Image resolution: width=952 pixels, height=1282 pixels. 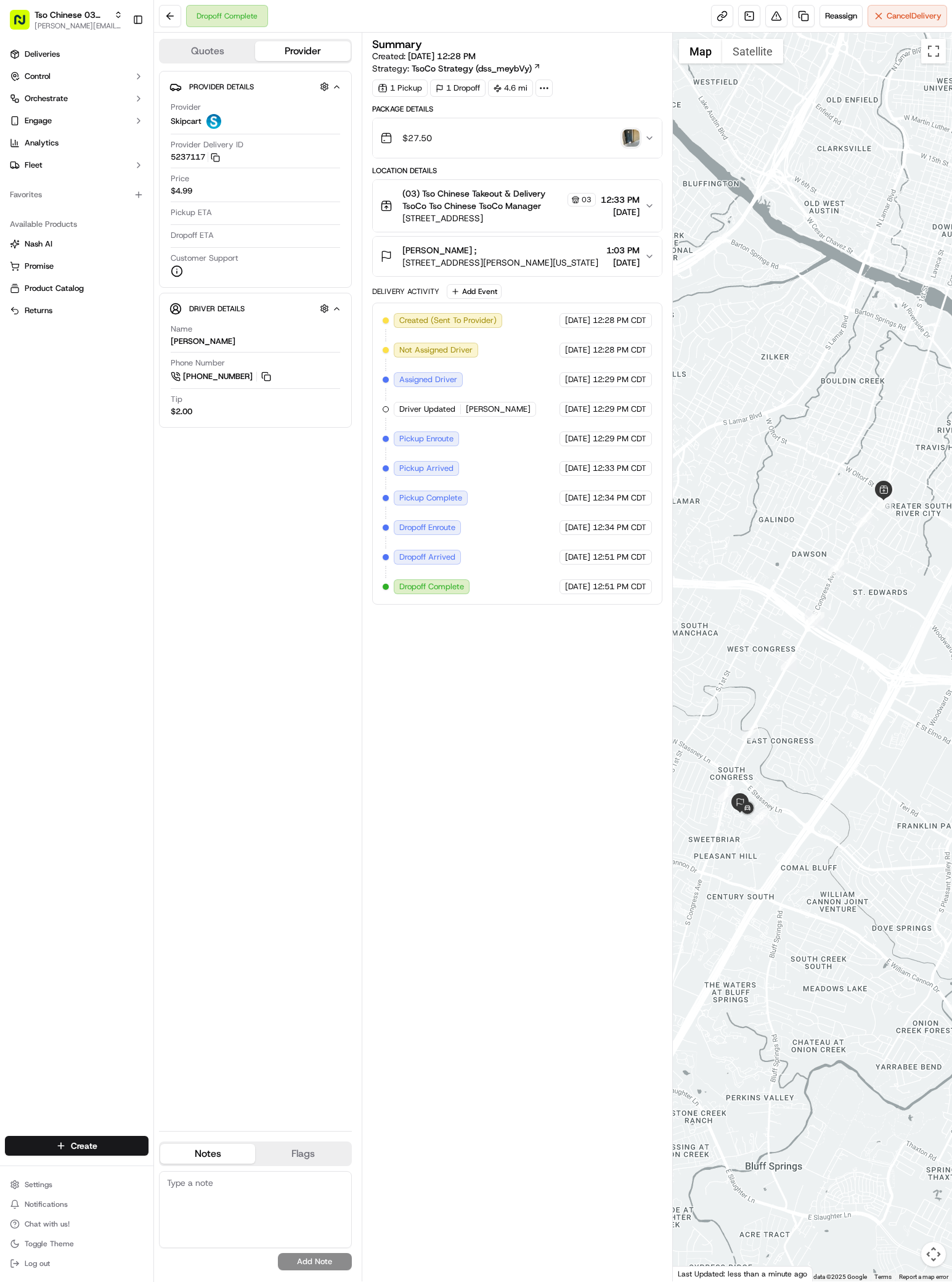 What do you see at coordinates (510, 88) in the screenshot?
I see `div: 4.6 mi` at bounding box center [510, 88].